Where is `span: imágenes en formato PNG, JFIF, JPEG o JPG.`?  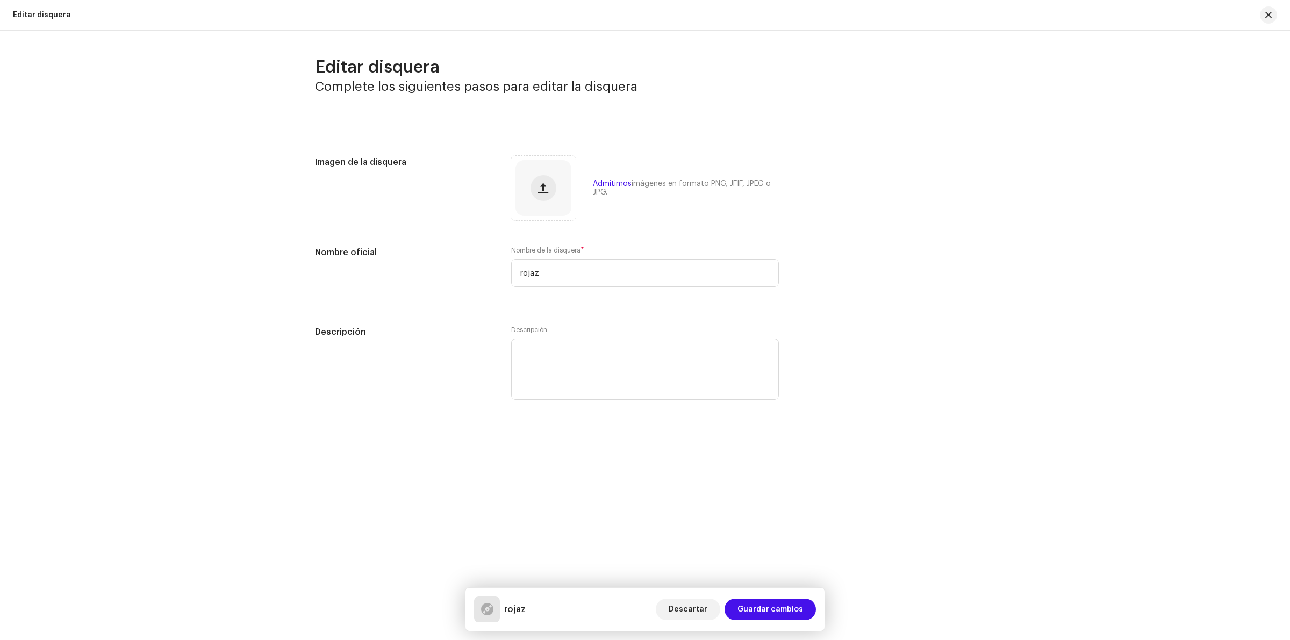
span: imágenes en formato PNG, JFIF, JPEG o JPG. is located at coordinates (681, 188).